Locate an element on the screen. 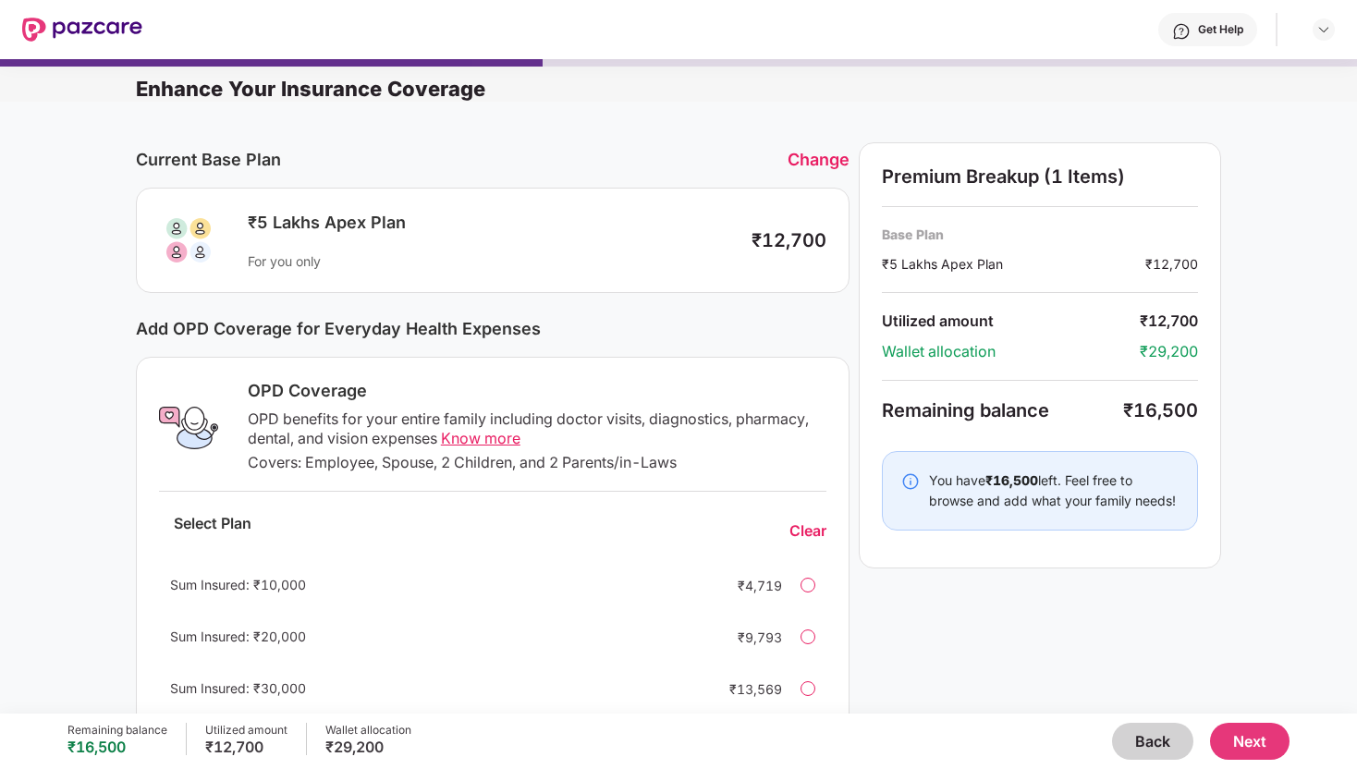 Image resolution: width=1357 pixels, height=769 pixels. div: ₹9,793 is located at coordinates (745, 637).